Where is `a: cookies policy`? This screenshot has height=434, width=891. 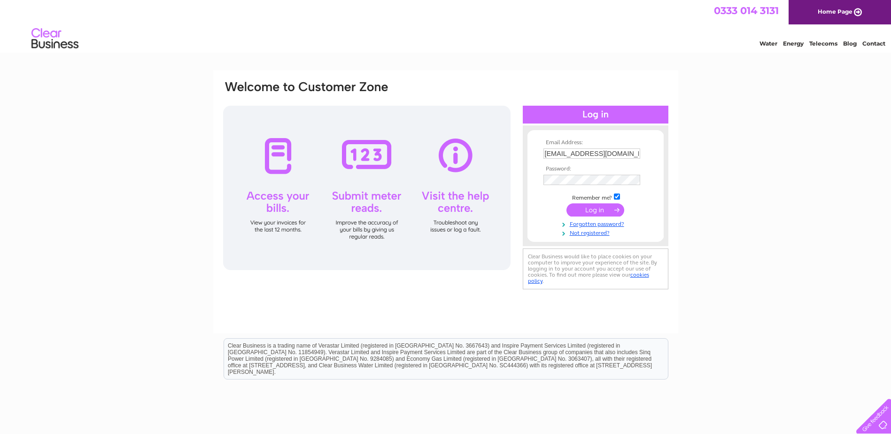
a: cookies policy is located at coordinates (588, 278).